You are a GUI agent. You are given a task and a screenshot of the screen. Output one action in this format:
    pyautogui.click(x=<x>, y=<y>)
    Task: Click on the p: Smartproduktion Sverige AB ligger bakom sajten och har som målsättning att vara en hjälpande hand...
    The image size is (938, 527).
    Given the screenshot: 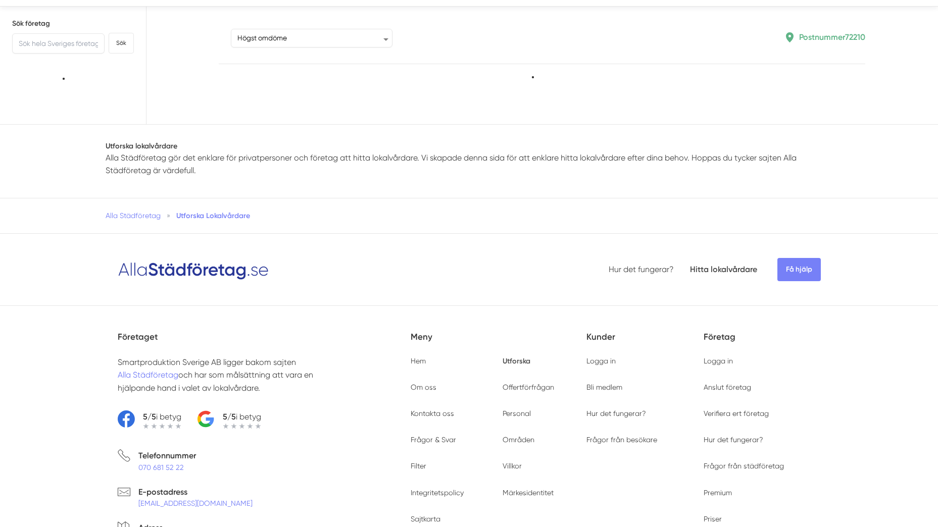 What is the action you would take?
    pyautogui.click(x=231, y=375)
    